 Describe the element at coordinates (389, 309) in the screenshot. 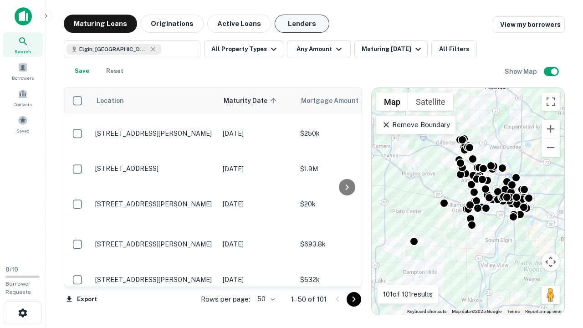

I see `img: Google` at that location.